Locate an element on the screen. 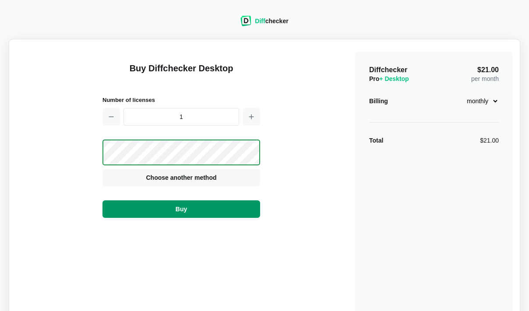  span: Buy is located at coordinates (181, 209).